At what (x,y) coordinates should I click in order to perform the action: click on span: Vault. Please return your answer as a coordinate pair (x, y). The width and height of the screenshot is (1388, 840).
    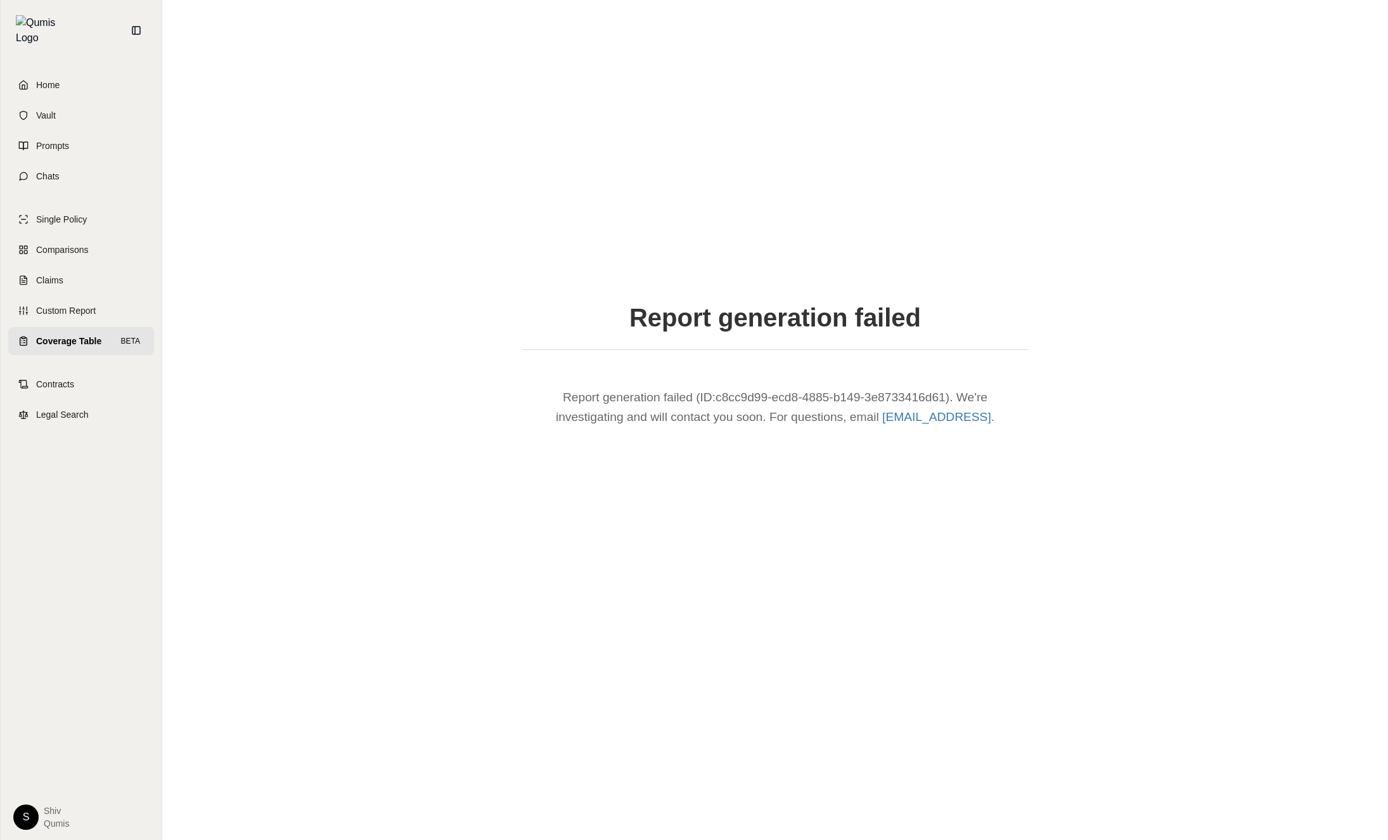
    Looking at the image, I should click on (46, 115).